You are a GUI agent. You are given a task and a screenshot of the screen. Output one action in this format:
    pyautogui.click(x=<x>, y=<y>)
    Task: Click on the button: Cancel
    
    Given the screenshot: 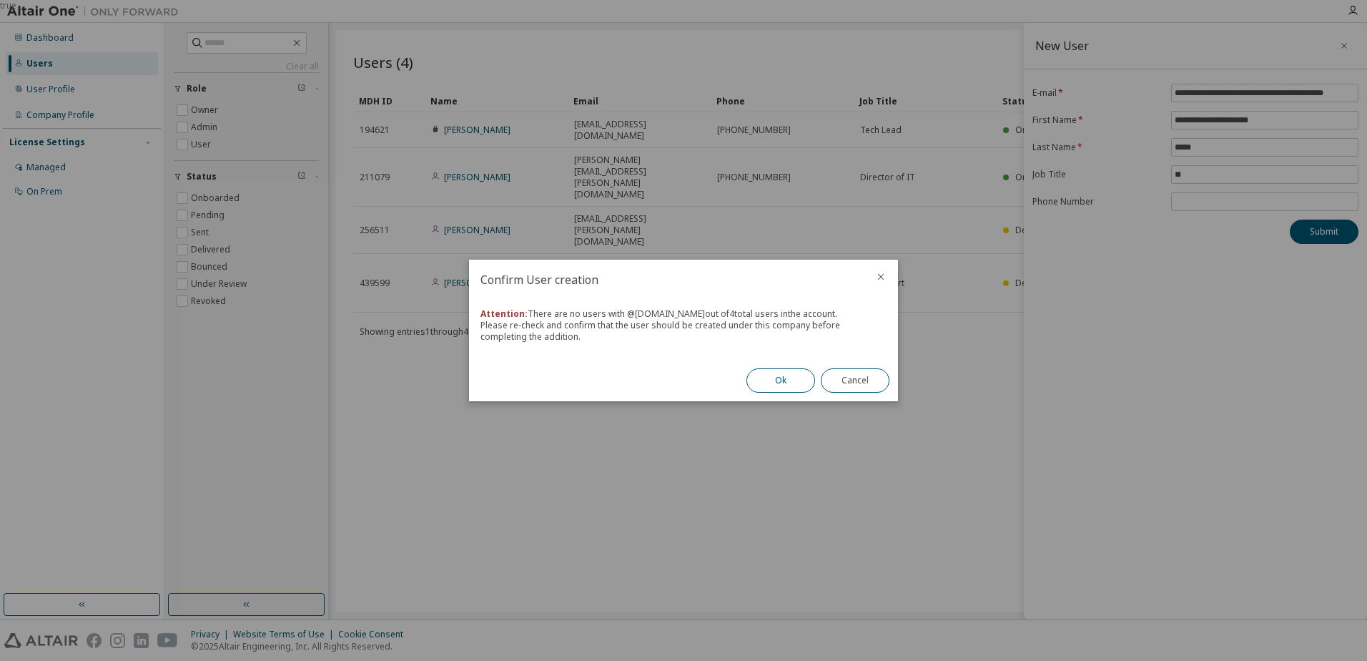 What is the action you would take?
    pyautogui.click(x=855, y=380)
    